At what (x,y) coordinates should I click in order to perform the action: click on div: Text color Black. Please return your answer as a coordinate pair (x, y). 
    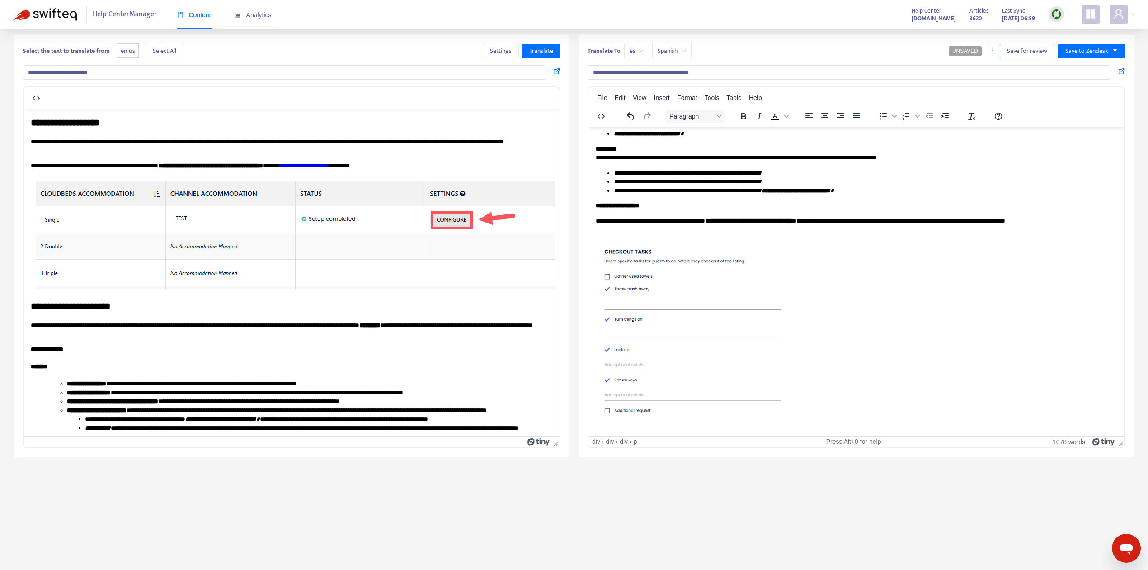
    Looking at the image, I should click on (779, 116).